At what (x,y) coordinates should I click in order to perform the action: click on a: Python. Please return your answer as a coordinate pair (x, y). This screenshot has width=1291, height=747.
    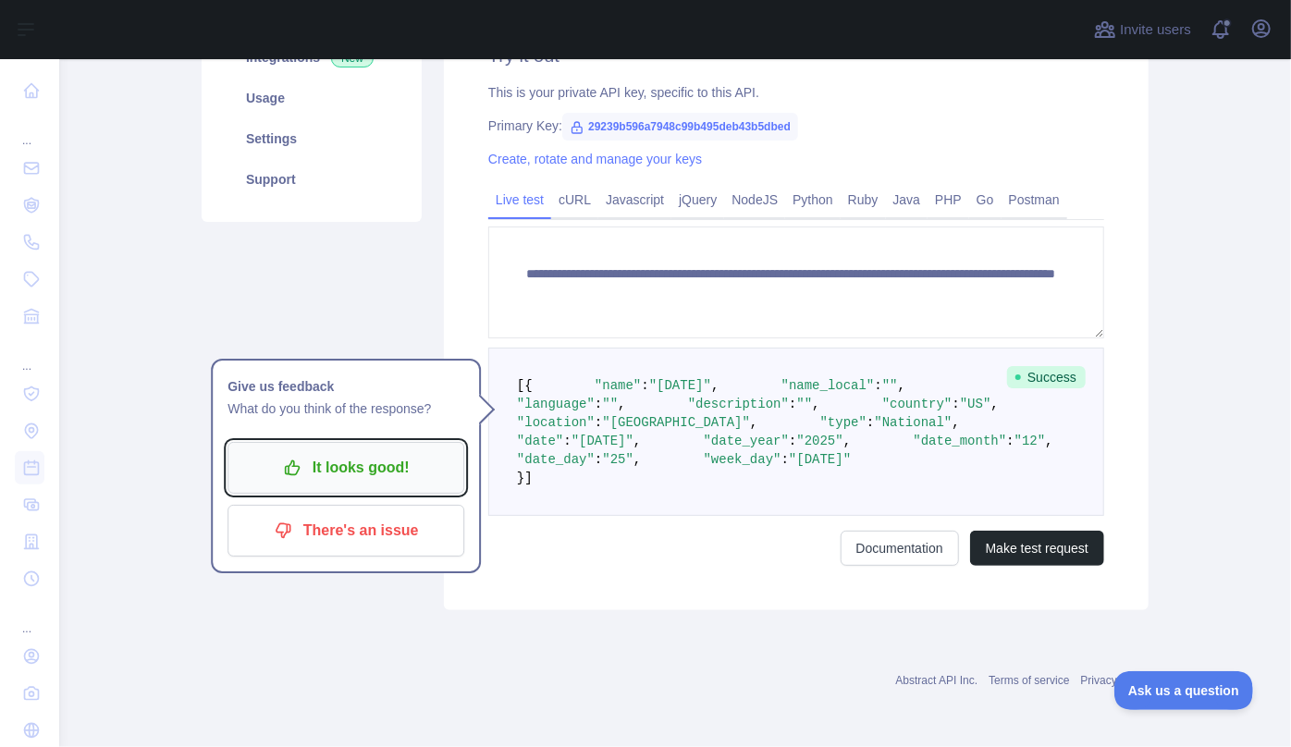
    Looking at the image, I should click on (813, 200).